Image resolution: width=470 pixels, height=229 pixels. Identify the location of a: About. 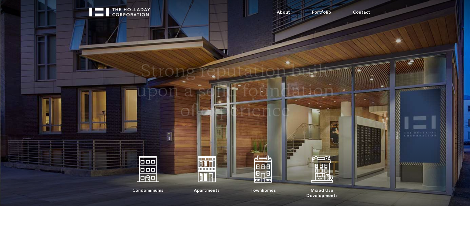
(283, 12).